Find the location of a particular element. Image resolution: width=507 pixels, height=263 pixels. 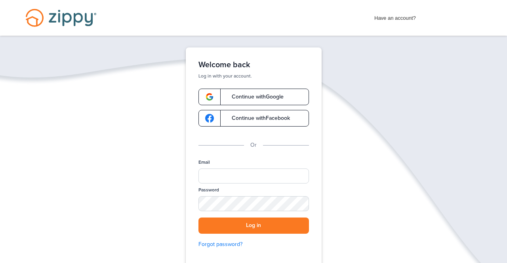

label: Password is located at coordinates (209, 190).